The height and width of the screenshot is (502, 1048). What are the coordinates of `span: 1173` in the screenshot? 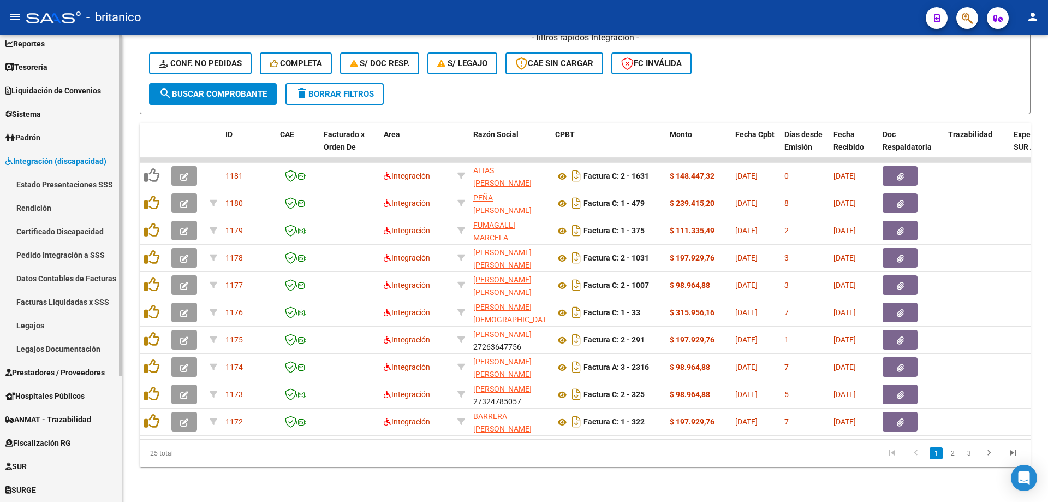 It's located at (234, 394).